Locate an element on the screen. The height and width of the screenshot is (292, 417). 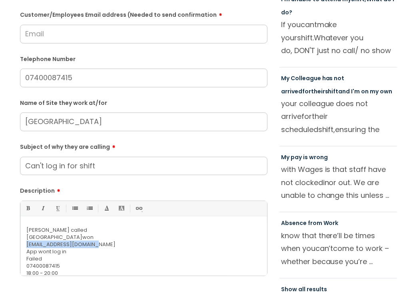
p: Failed is located at coordinates (143, 259).